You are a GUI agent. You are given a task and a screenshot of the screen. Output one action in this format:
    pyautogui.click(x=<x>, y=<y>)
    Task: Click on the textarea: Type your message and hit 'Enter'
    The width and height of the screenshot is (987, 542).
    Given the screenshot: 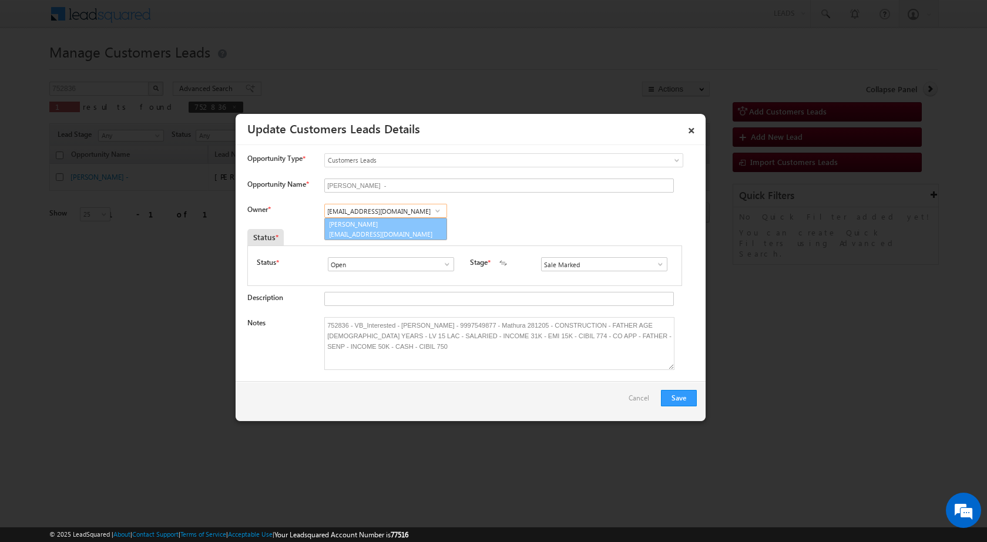 What is the action you would take?
    pyautogui.click(x=115, y=230)
    